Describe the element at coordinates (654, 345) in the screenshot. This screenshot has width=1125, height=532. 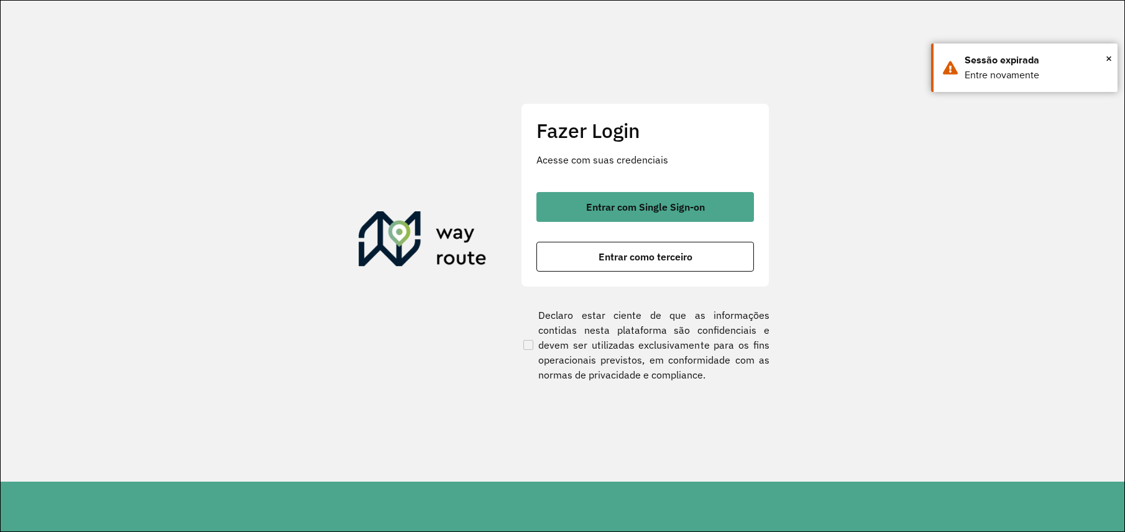
I see `font: Declaro estar ciente de que as informações contidas nesta plataforma são confidenciais e devem se...` at that location.